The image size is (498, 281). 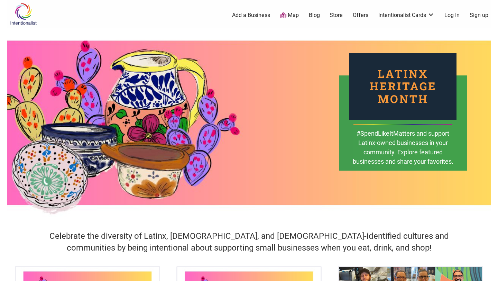 I want to click on a: Offers, so click(x=361, y=15).